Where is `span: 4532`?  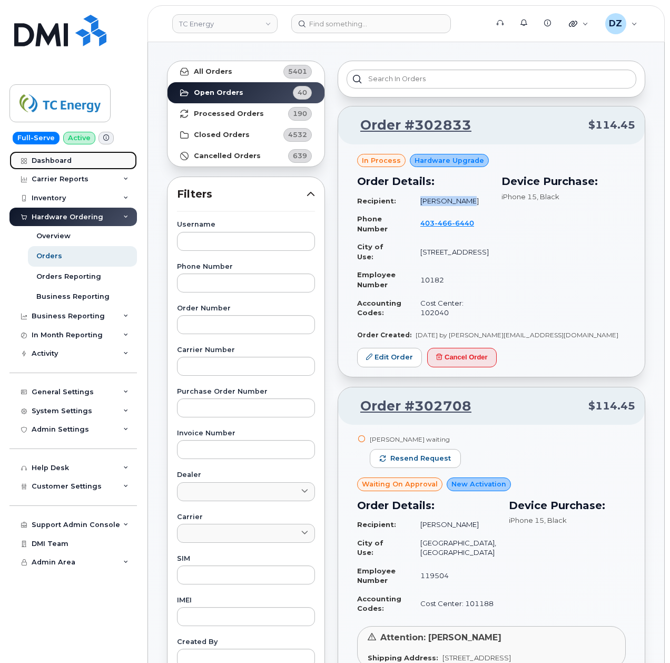
span: 4532 is located at coordinates (298, 134).